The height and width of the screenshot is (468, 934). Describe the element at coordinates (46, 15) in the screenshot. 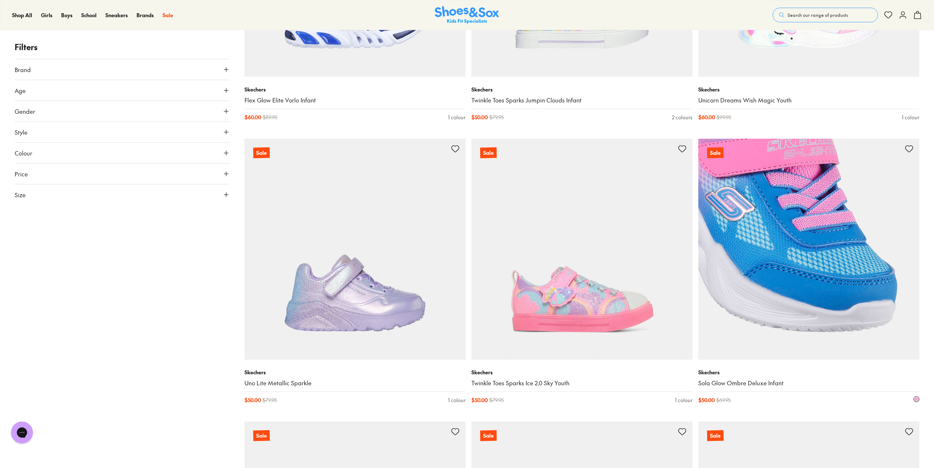

I see `span: Girls` at that location.